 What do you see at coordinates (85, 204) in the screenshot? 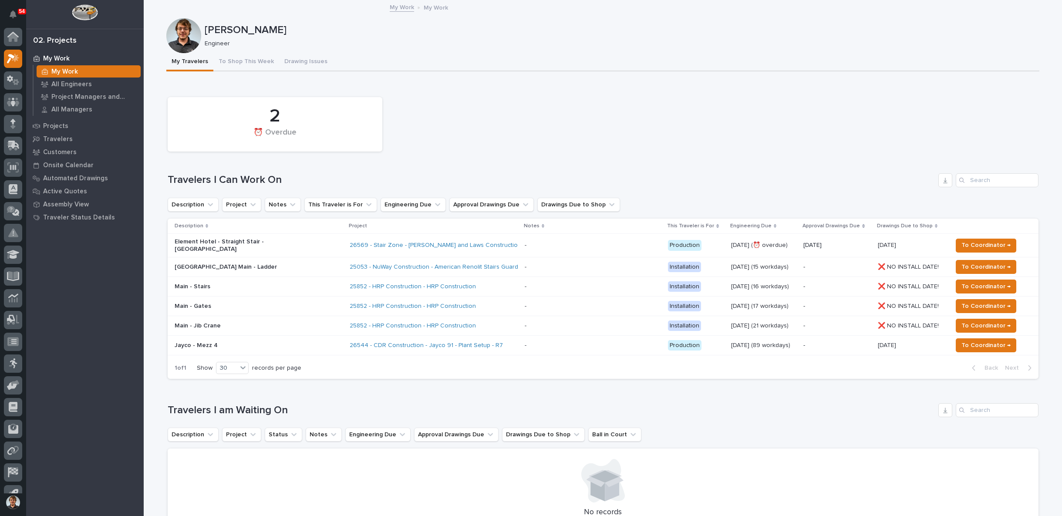
I see `a: Assembly View` at bounding box center [85, 204].